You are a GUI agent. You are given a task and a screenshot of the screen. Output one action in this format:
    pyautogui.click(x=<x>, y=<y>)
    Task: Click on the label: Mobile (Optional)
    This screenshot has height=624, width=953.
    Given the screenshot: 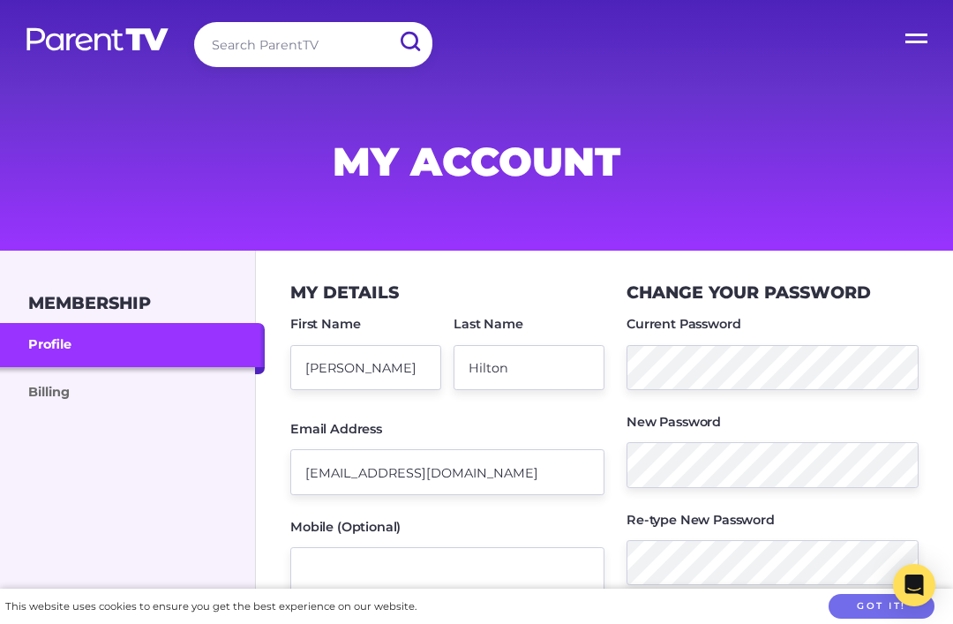 What is the action you would take?
    pyautogui.click(x=345, y=527)
    